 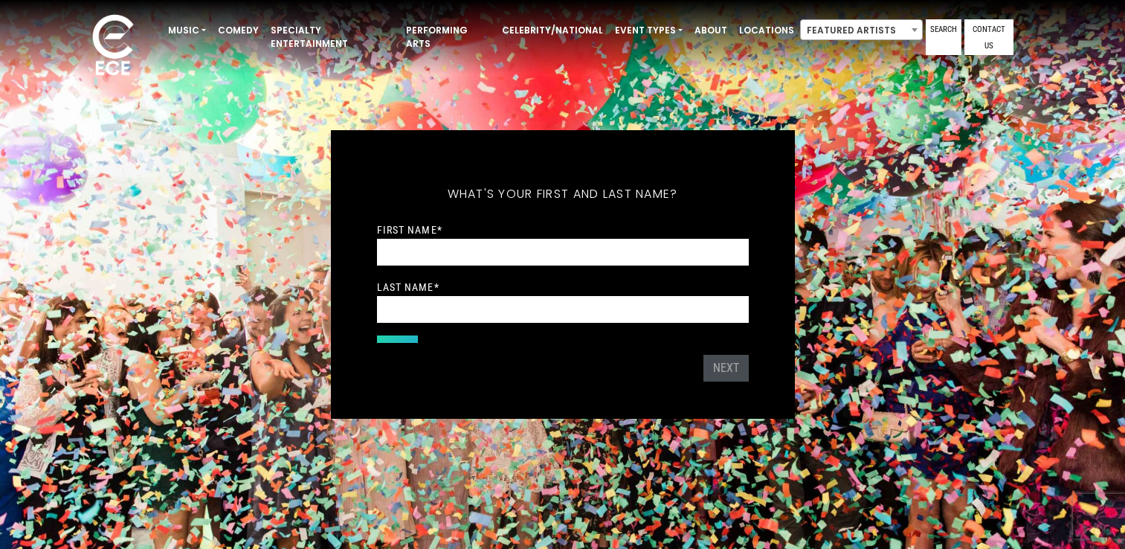 I want to click on a: Event Types, so click(x=649, y=30).